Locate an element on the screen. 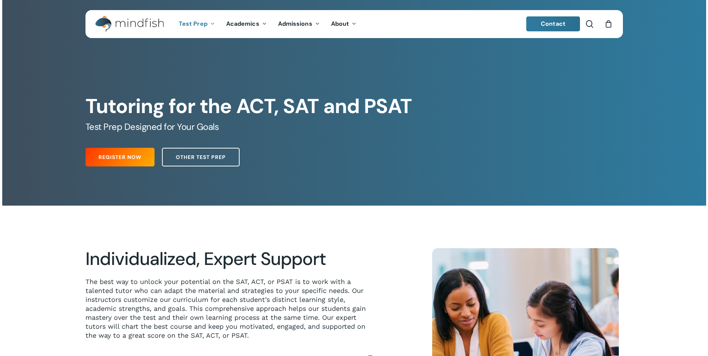 The height and width of the screenshot is (356, 708). span: Academics is located at coordinates (242, 24).